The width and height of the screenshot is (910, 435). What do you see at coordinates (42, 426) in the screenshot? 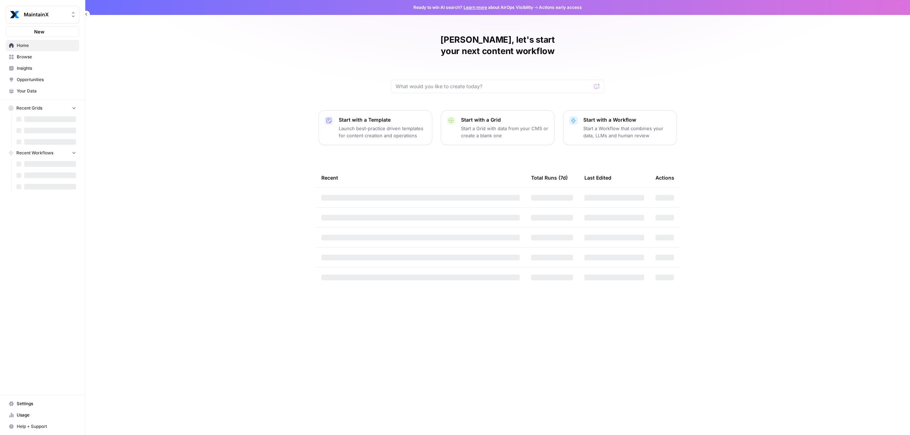
I see `button: Help + Support` at bounding box center [42, 426].